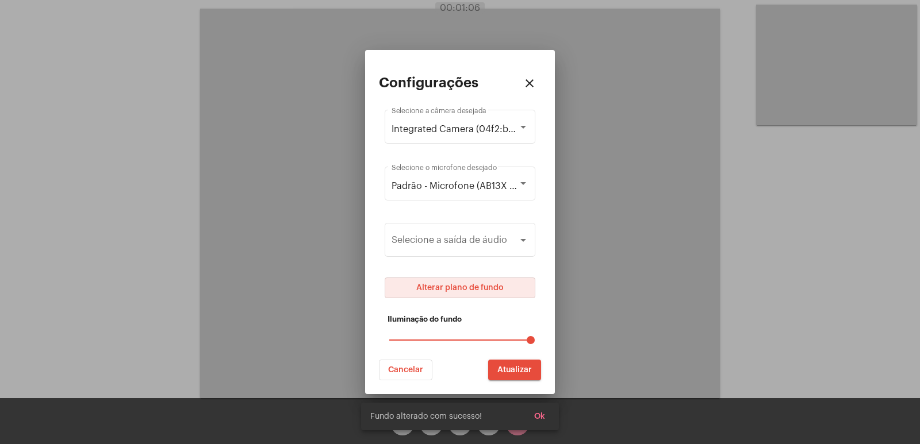 The height and width of the screenshot is (444, 920). I want to click on span: Atualizar, so click(514, 370).